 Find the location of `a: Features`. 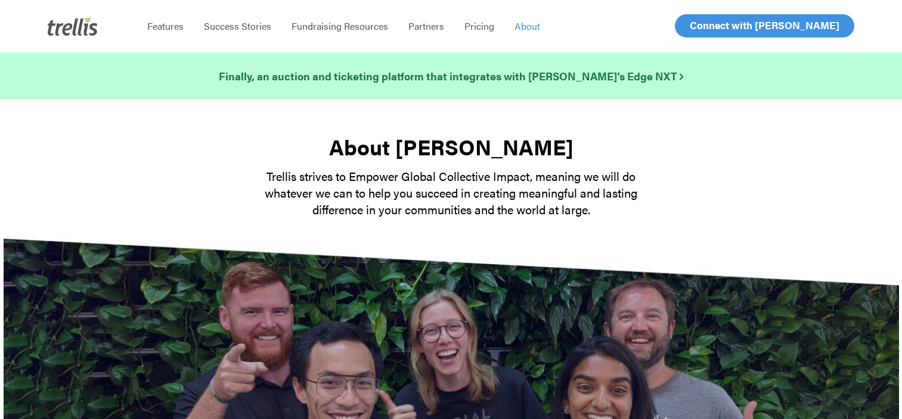

a: Features is located at coordinates (165, 26).